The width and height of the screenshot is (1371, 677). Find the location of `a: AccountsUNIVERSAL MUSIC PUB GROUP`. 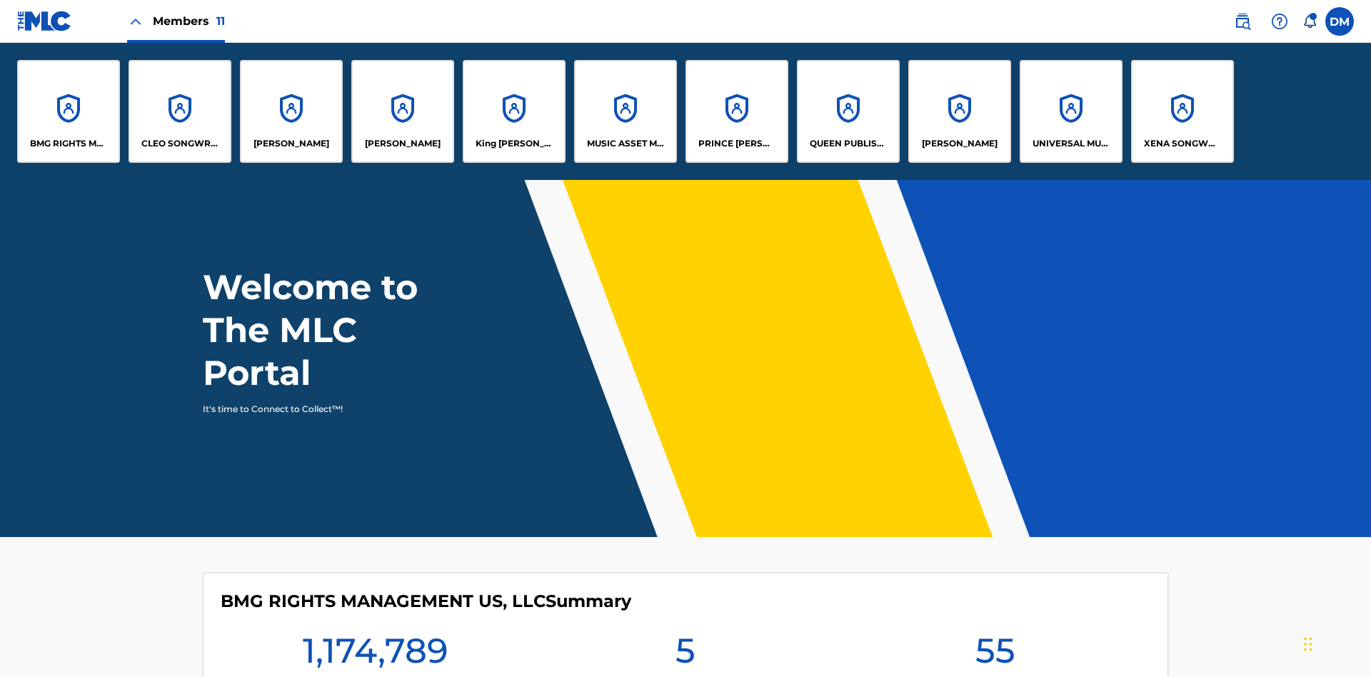

a: AccountsUNIVERSAL MUSIC PUB GROUP is located at coordinates (1071, 111).